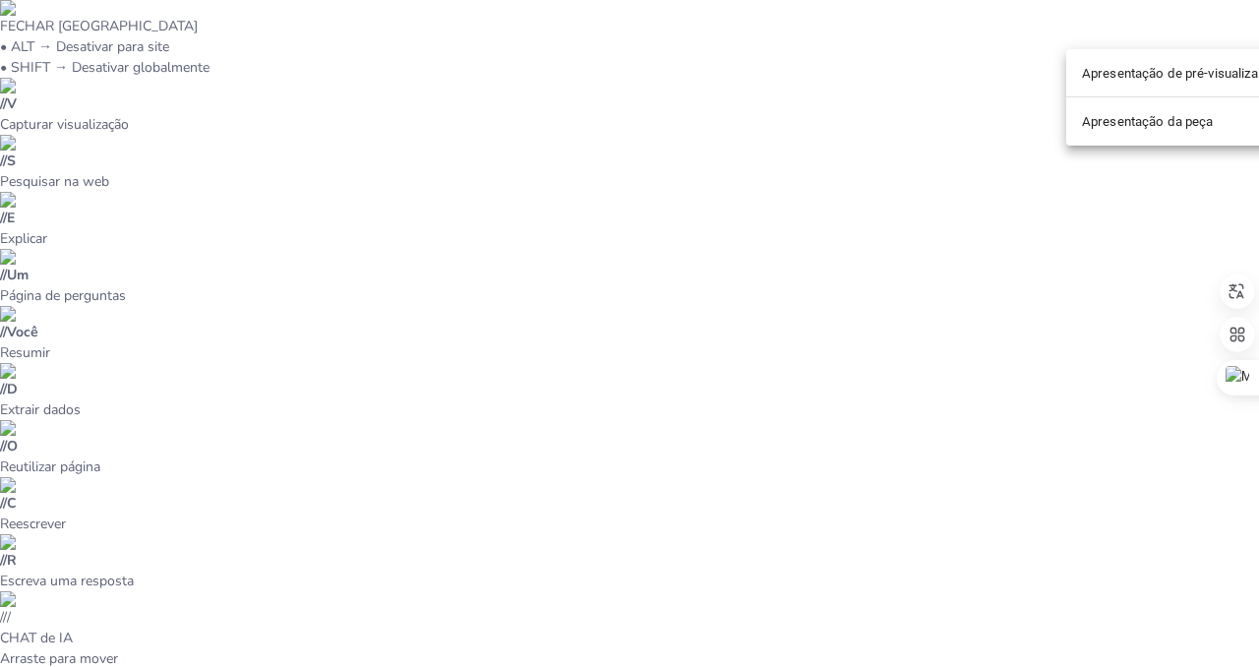 This screenshot has height=667, width=1259. What do you see at coordinates (12, 389) in the screenshot?
I see `font: D` at bounding box center [12, 389].